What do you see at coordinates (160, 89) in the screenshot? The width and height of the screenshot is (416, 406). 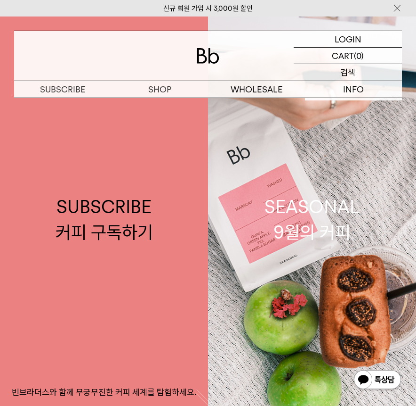 I see `p: SHOP` at bounding box center [160, 89].